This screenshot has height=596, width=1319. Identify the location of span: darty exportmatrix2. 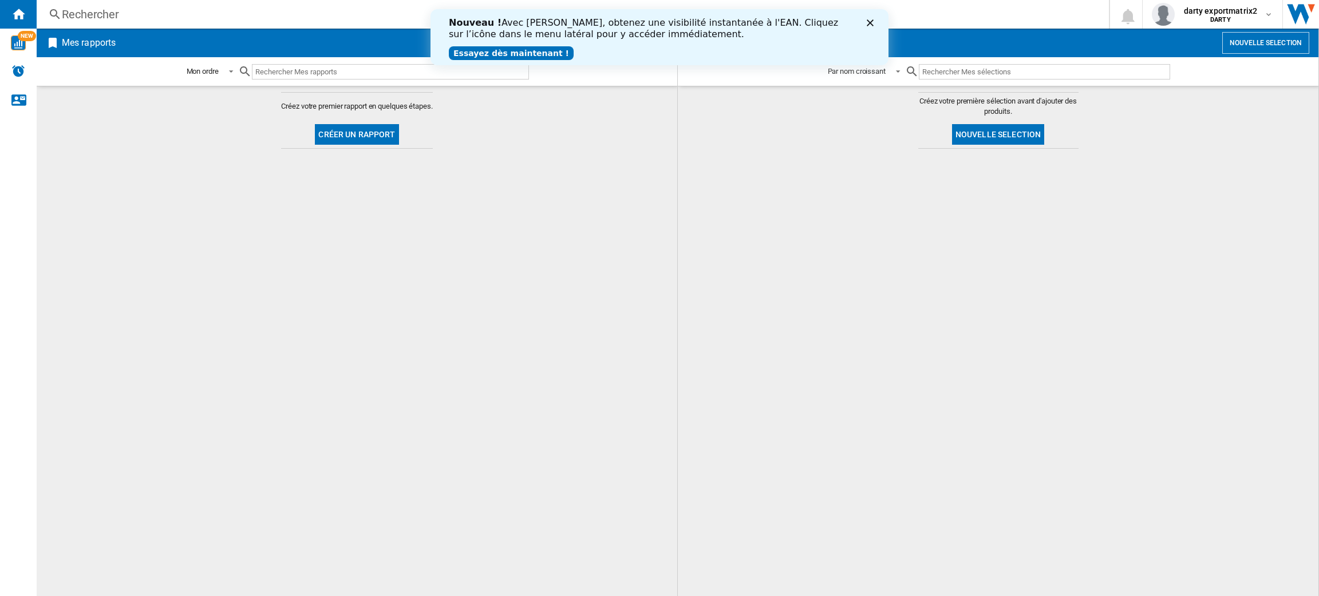
(1220, 11).